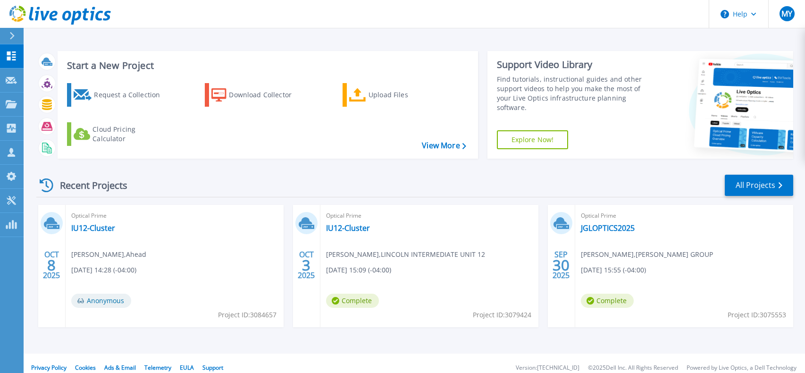 Image resolution: width=805 pixels, height=373 pixels. What do you see at coordinates (266, 66) in the screenshot?
I see `h3: Start a New Project` at bounding box center [266, 66].